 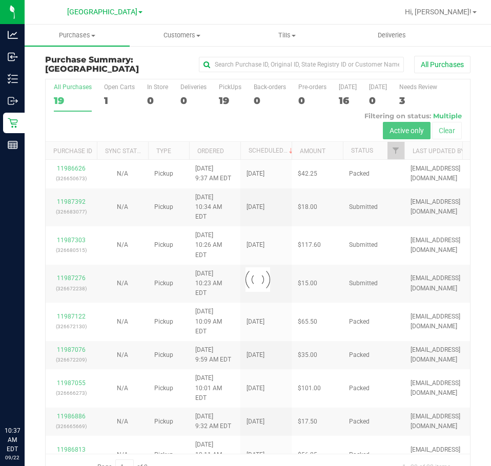 What do you see at coordinates (13, 35) in the screenshot?
I see `inline-svg: Analytics` at bounding box center [13, 35].